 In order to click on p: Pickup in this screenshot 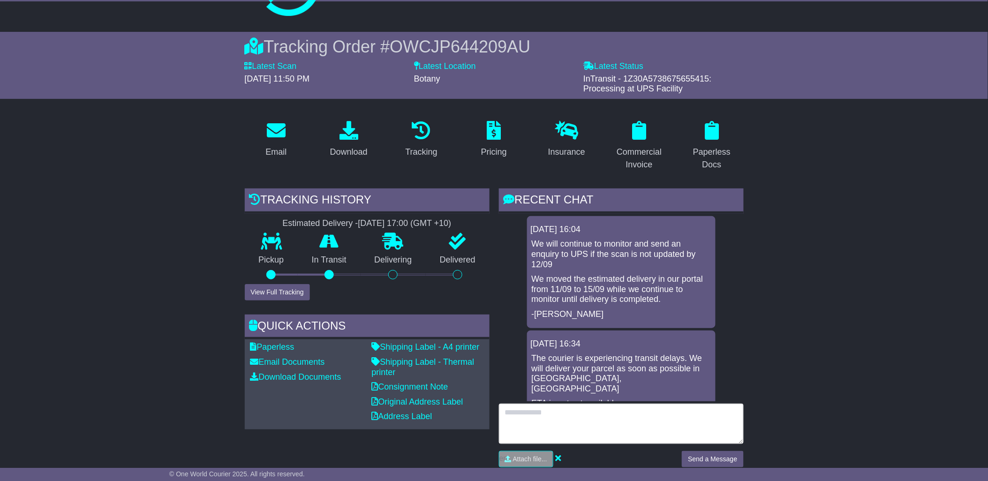, I will do `click(271, 260)`.